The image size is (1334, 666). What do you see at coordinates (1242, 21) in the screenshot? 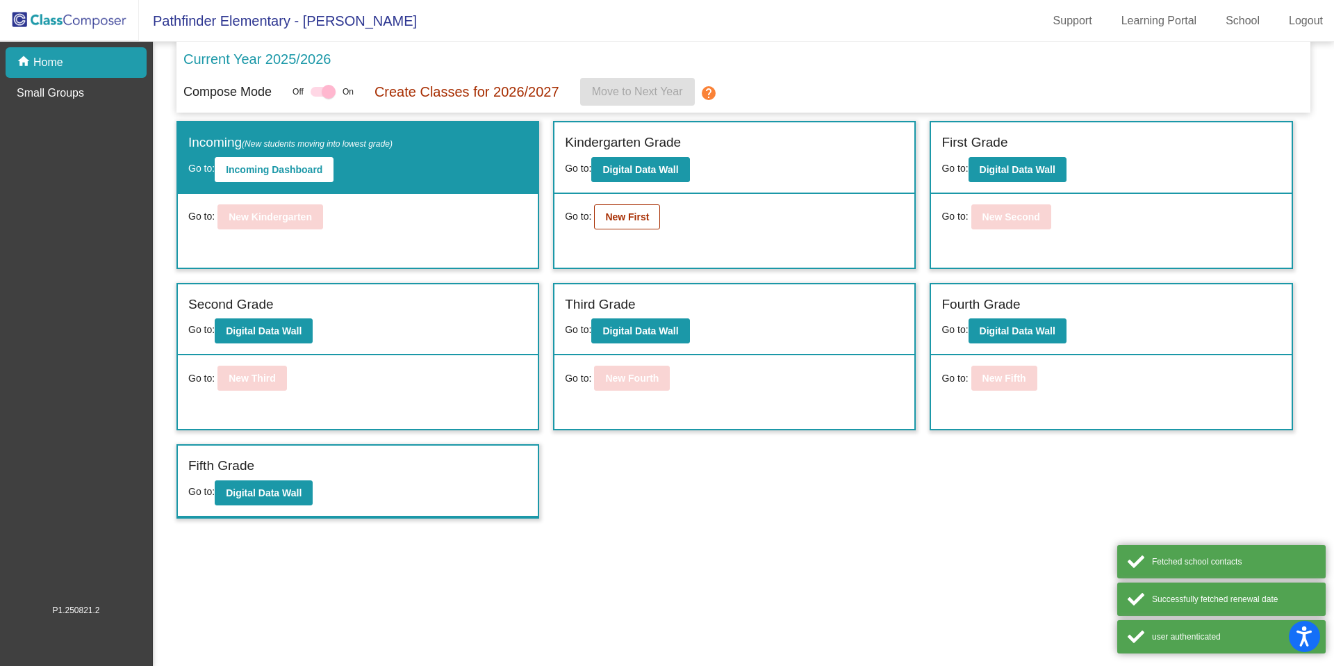
I see `a: School` at bounding box center [1242, 21].